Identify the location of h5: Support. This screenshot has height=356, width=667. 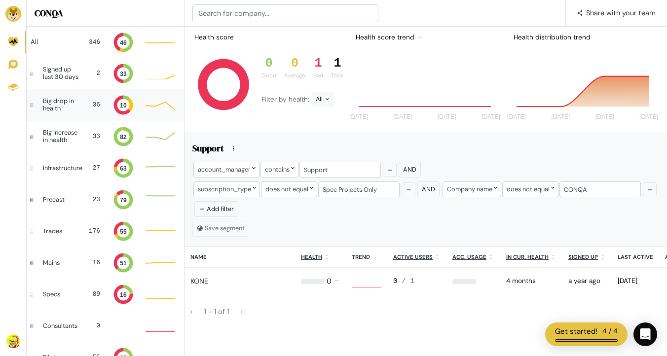
(208, 150).